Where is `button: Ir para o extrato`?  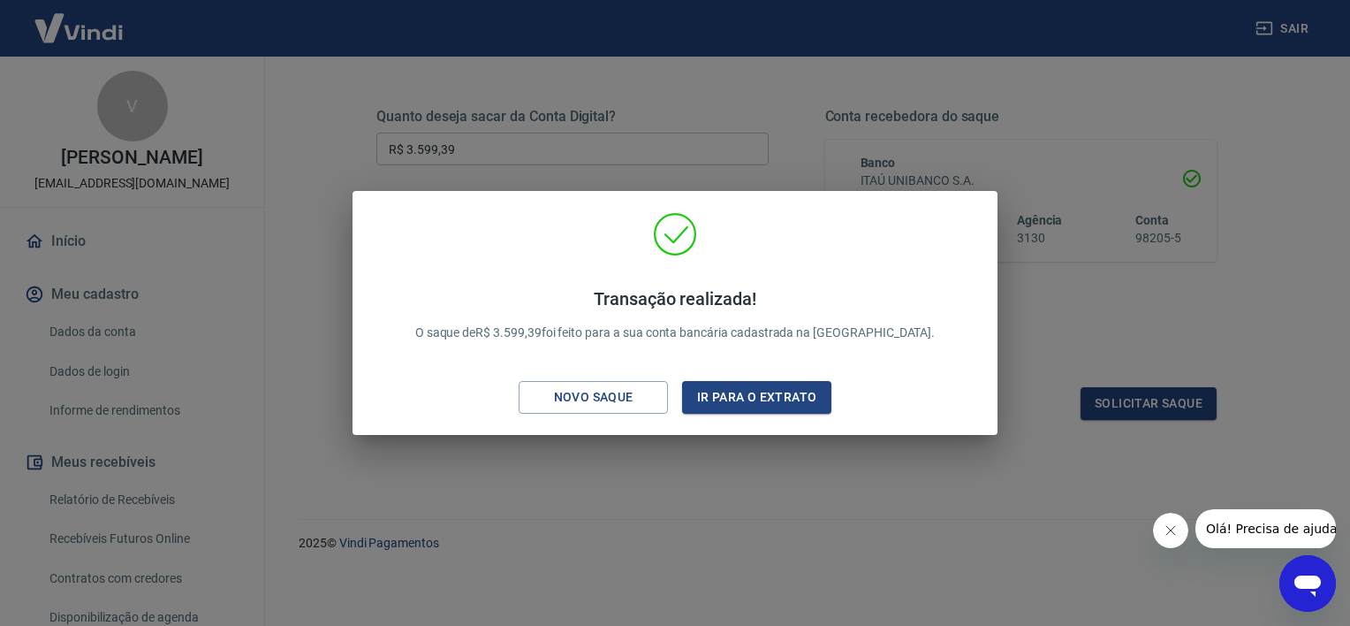 button: Ir para o extrato is located at coordinates (756, 397).